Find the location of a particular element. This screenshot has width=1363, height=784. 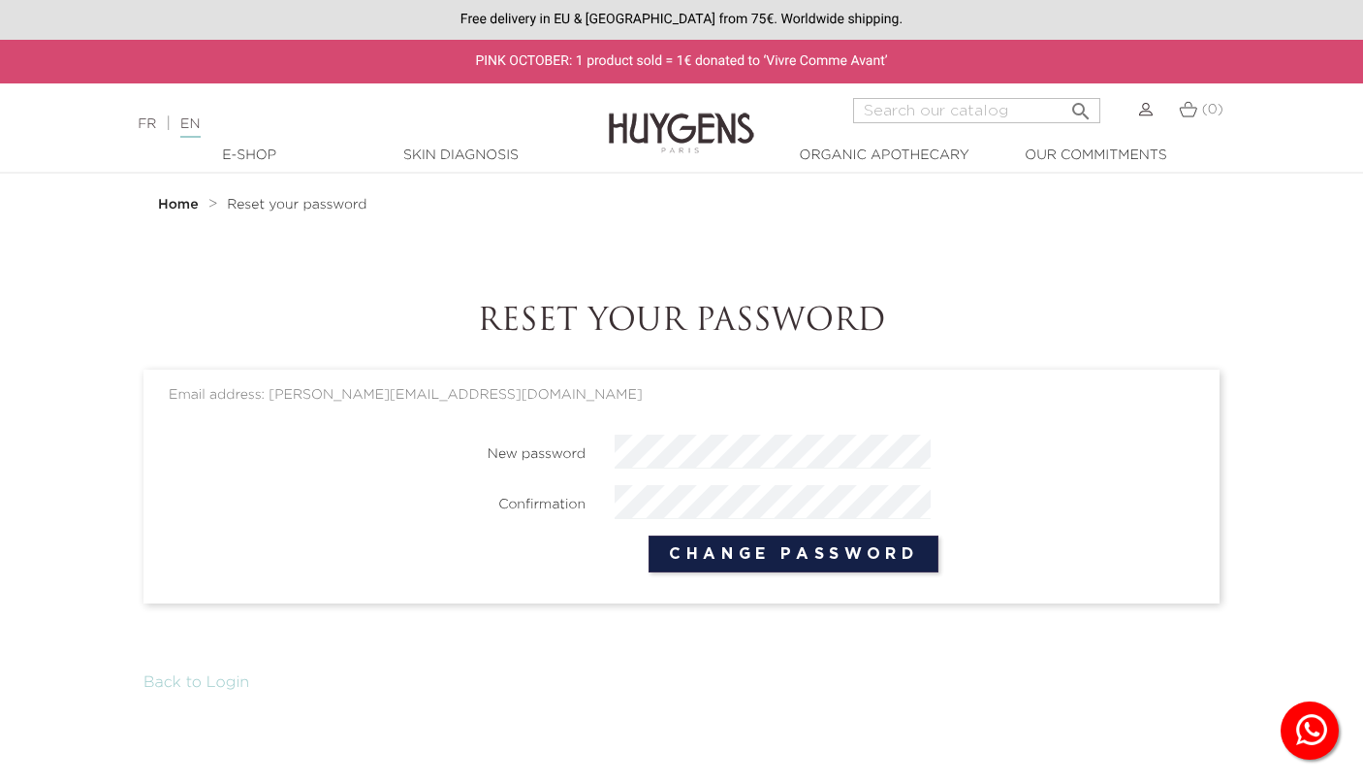

label: Confirmation is located at coordinates (470, 499).